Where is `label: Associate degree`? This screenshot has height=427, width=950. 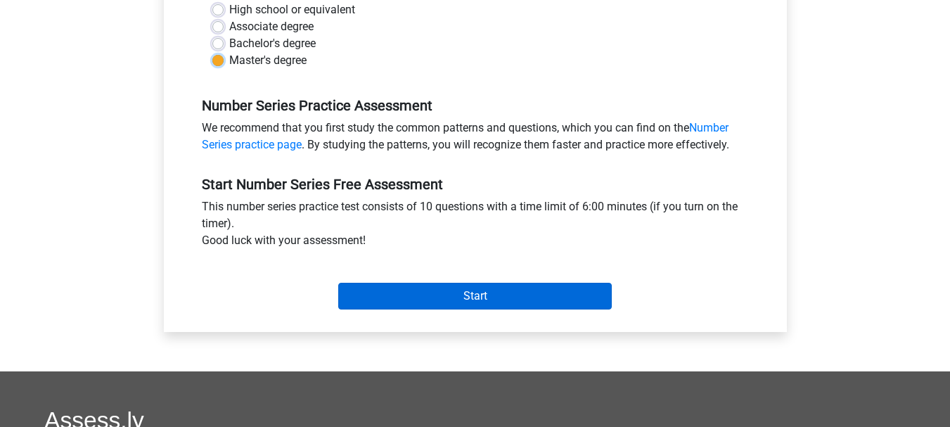 label: Associate degree is located at coordinates (271, 27).